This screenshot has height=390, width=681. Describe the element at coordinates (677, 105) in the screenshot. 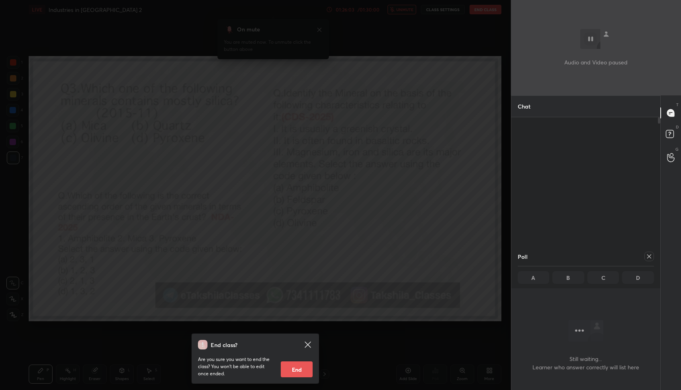

I see `p: T` at that location.